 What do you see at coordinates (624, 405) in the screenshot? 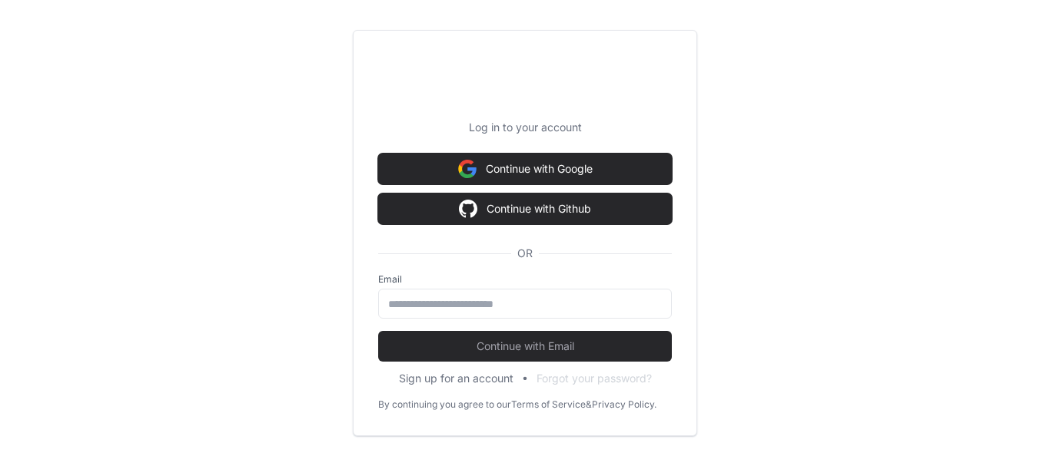
I see `a: Privacy Policy.` at bounding box center [624, 405].